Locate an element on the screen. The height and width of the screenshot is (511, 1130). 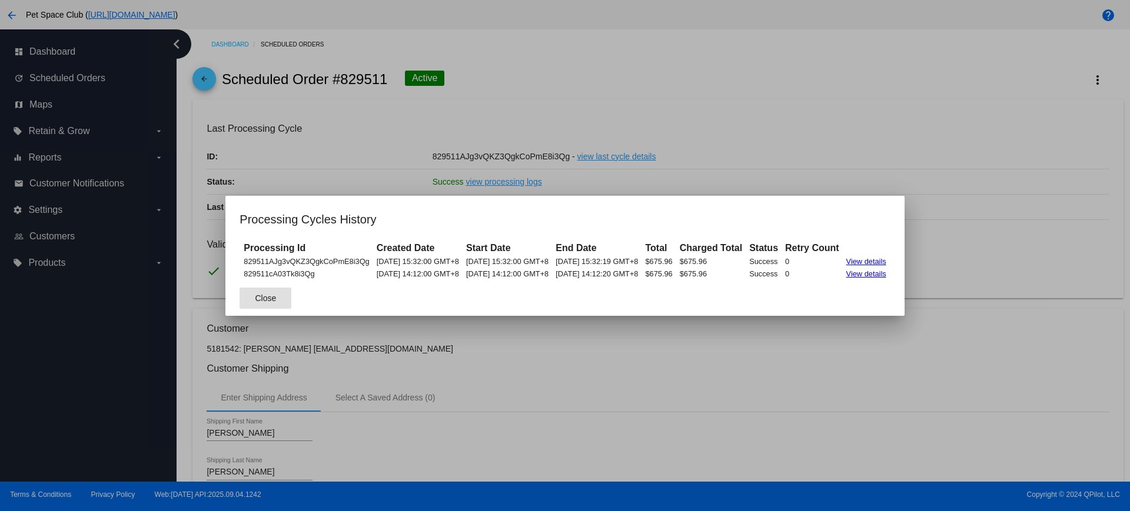
button: Close dialog is located at coordinates (265, 298).